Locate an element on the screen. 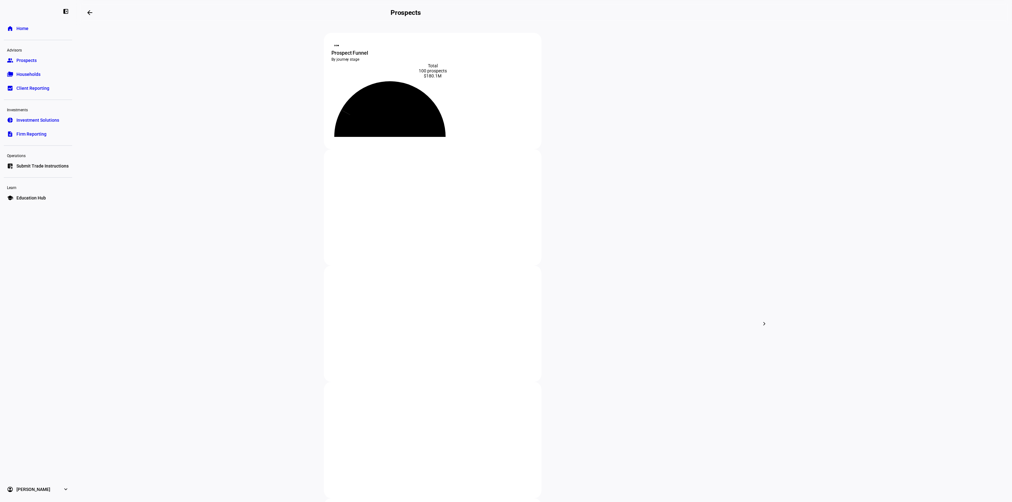 Image resolution: width=1012 pixels, height=502 pixels. div: 100 prospects is located at coordinates (433, 71).